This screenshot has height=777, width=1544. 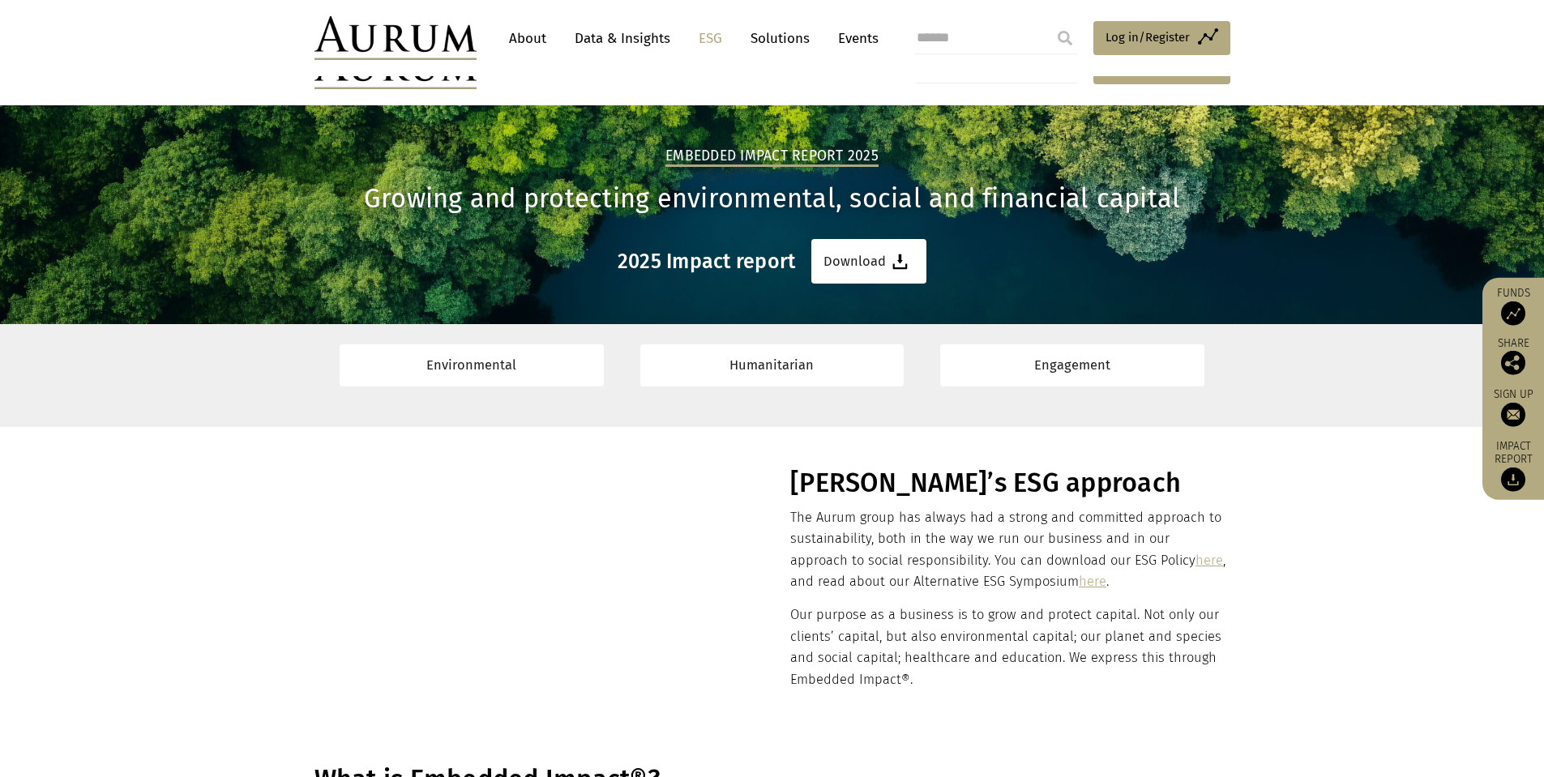 What do you see at coordinates (1065, 38) in the screenshot?
I see `input: Submit` at bounding box center [1065, 38].